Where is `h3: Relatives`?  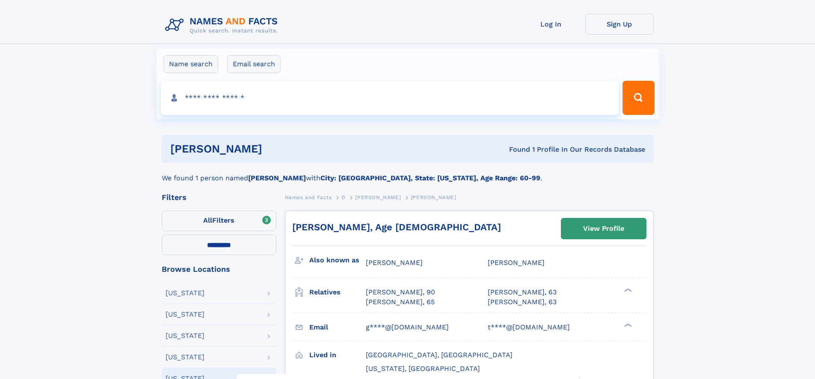
h3: Relatives is located at coordinates (337, 292).